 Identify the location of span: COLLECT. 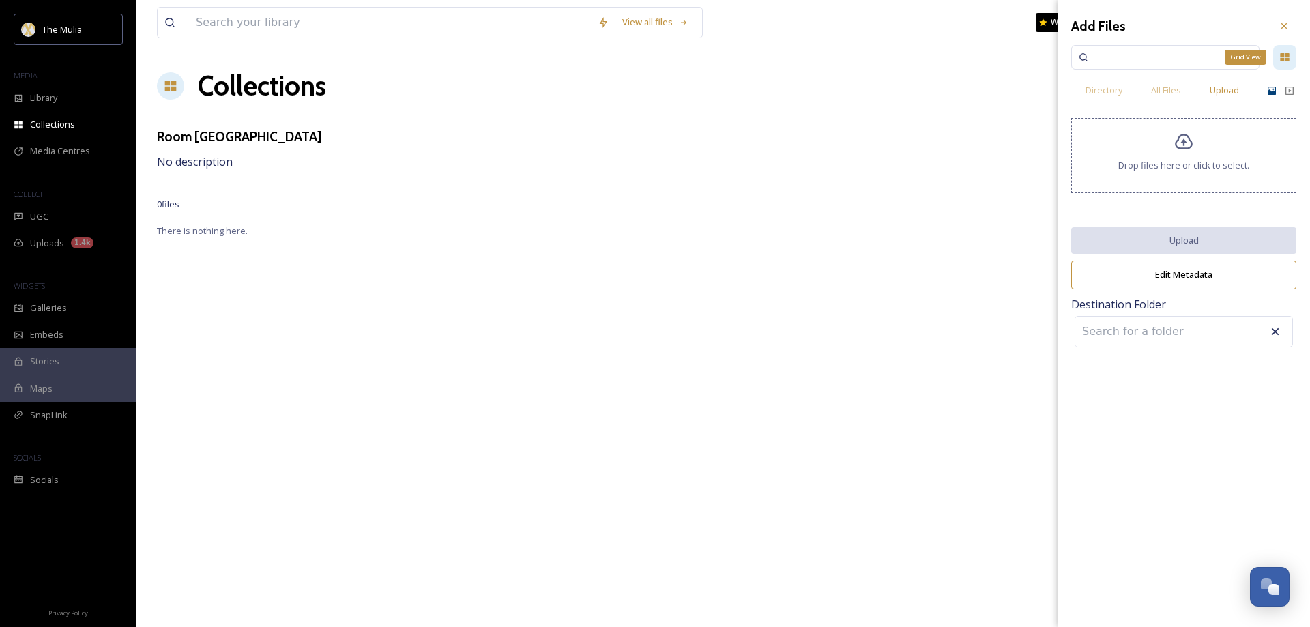
(28, 194).